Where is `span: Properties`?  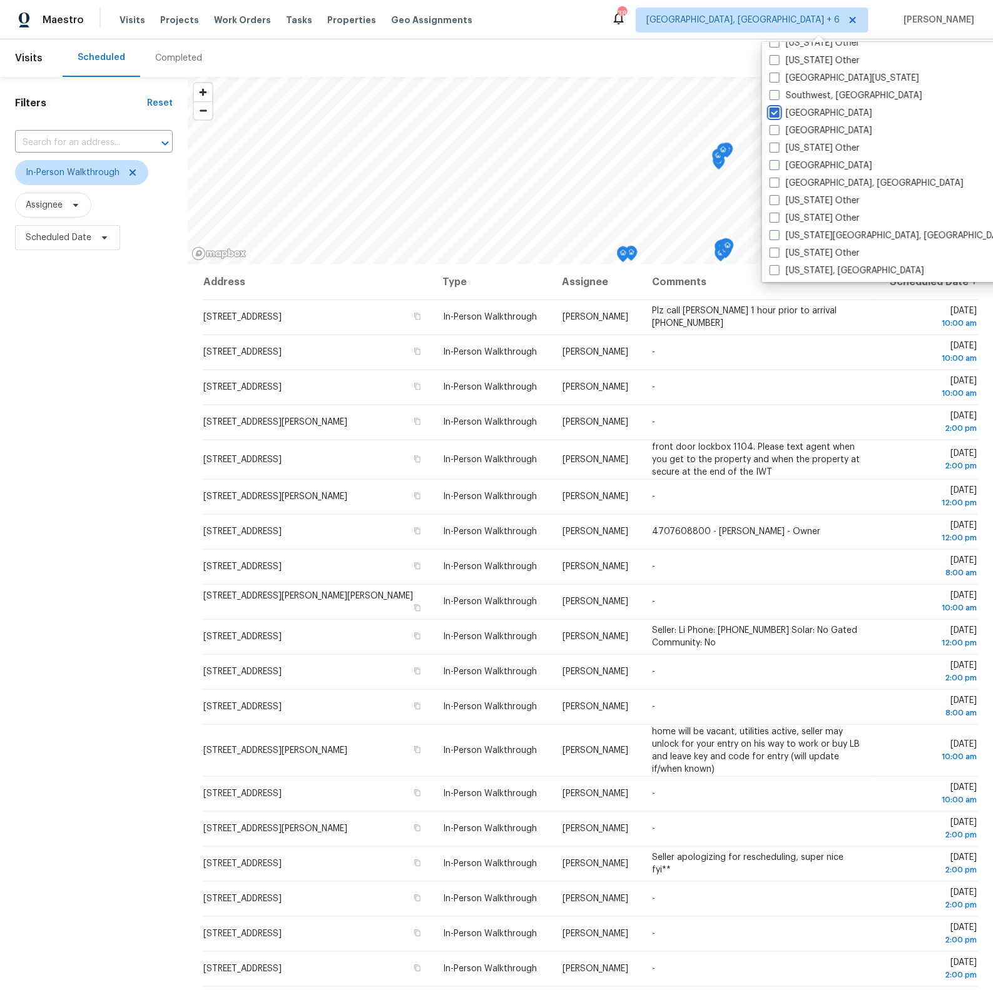
span: Properties is located at coordinates (352, 20).